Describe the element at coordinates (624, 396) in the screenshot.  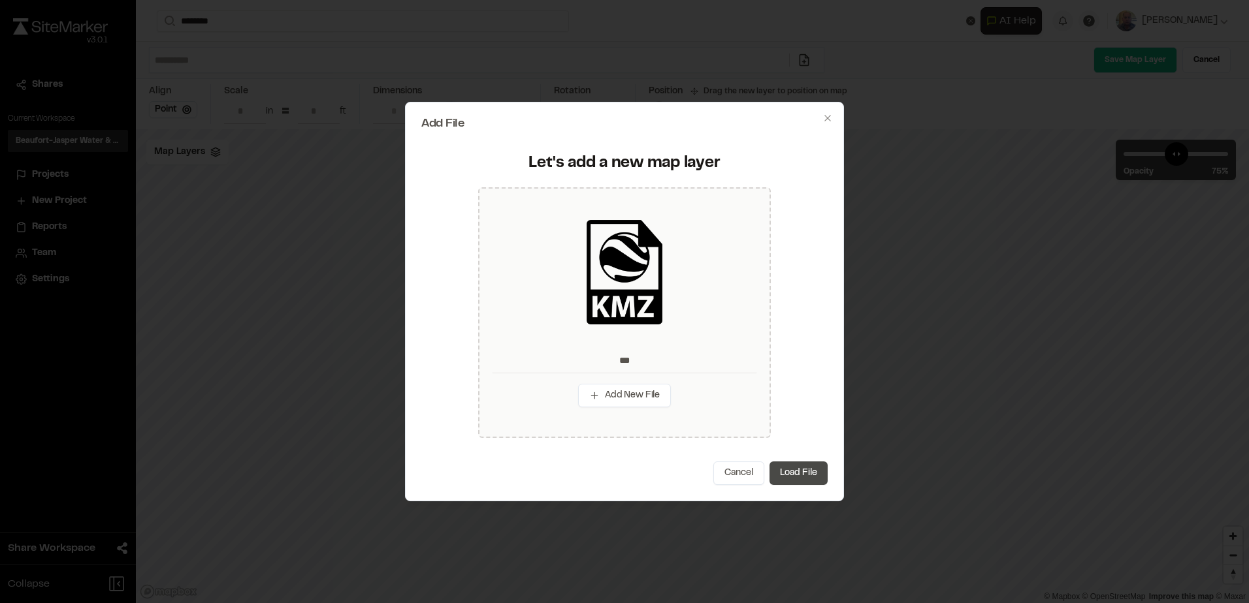
I see `button: Add New File` at that location.